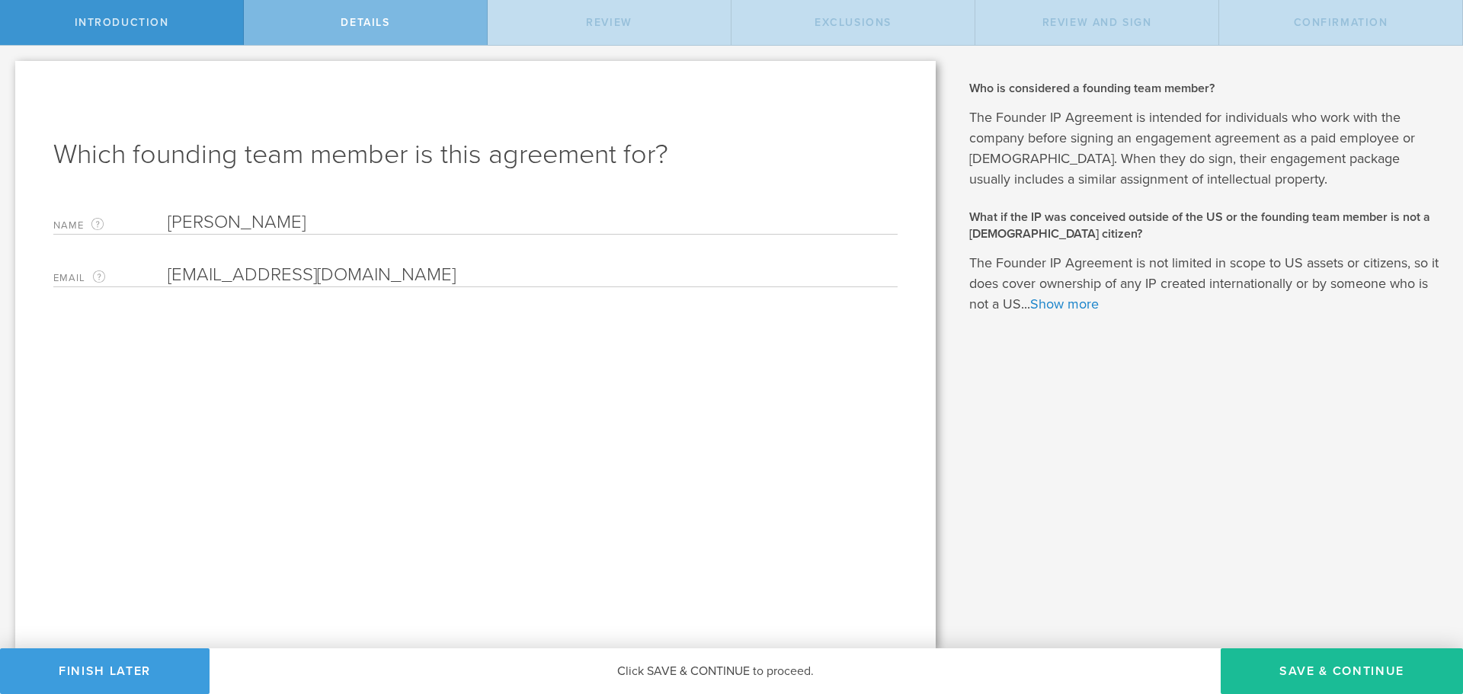 This screenshot has height=694, width=1463. Describe the element at coordinates (475, 155) in the screenshot. I see `h1: Which founding team member is this agreement for?` at that location.